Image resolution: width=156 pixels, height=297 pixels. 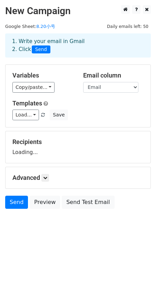 What do you see at coordinates (128, 27) in the screenshot?
I see `span: Daily emails left: 50` at bounding box center [128, 27].